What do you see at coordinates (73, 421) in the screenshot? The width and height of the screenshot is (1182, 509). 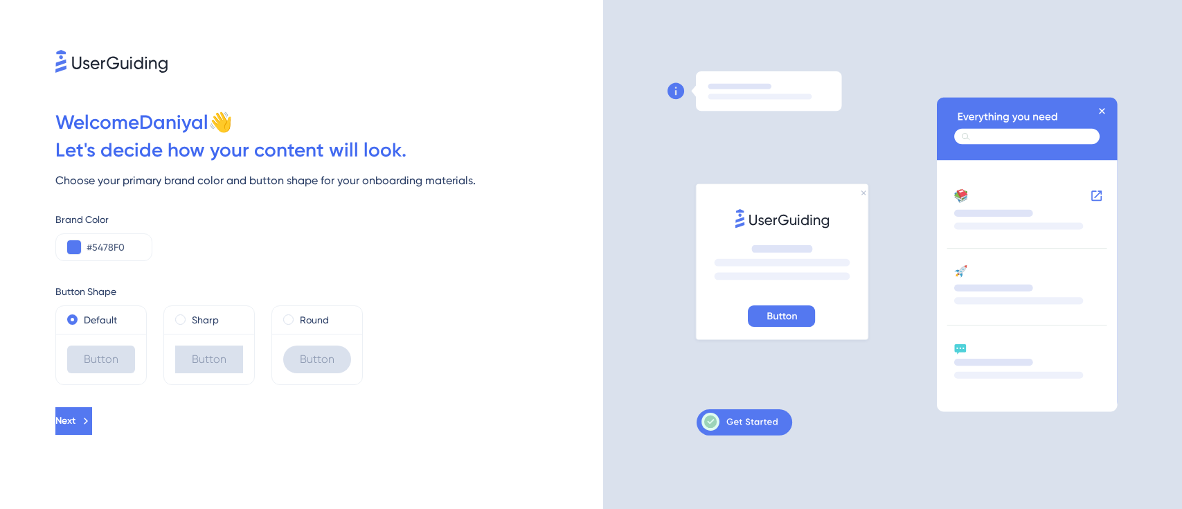 I see `button: Next` at bounding box center [73, 421].